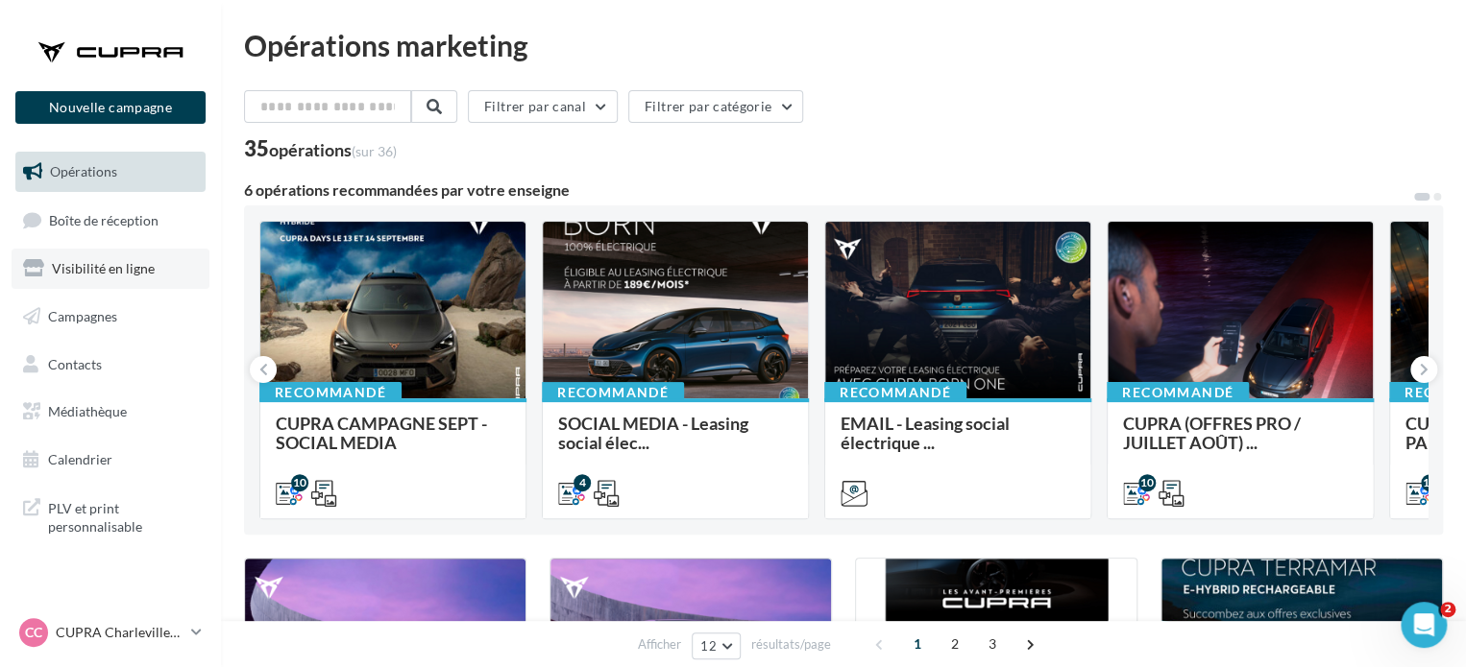 This screenshot has height=667, width=1466. I want to click on button: Filtrer par canal, so click(543, 107).